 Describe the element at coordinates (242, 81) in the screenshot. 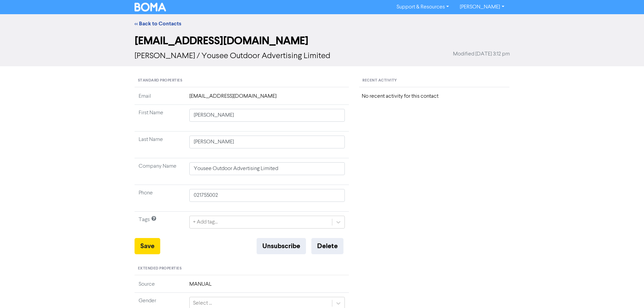

I see `div: Standard Properties` at that location.